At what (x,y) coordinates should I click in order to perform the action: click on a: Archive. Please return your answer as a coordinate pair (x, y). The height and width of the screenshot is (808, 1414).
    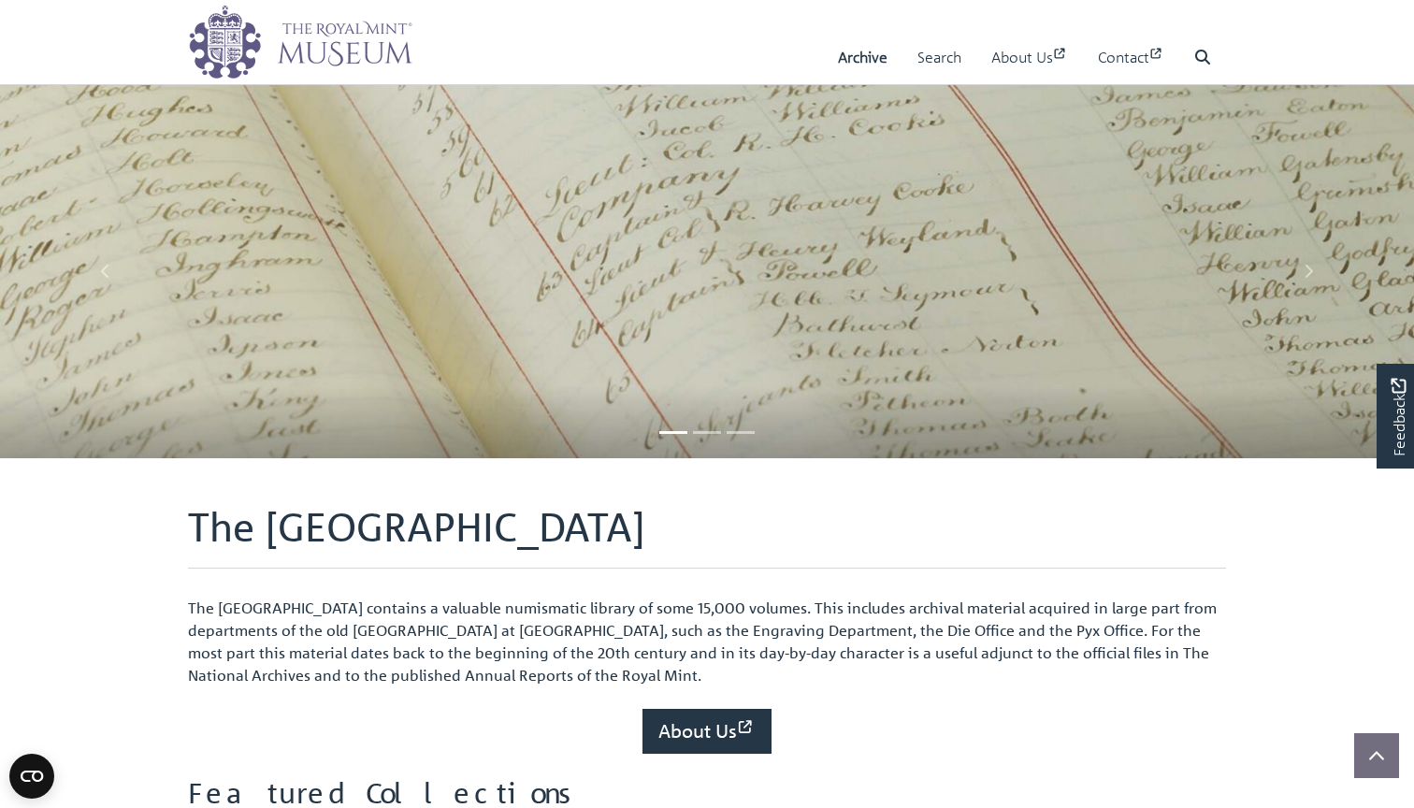
    Looking at the image, I should click on (862, 57).